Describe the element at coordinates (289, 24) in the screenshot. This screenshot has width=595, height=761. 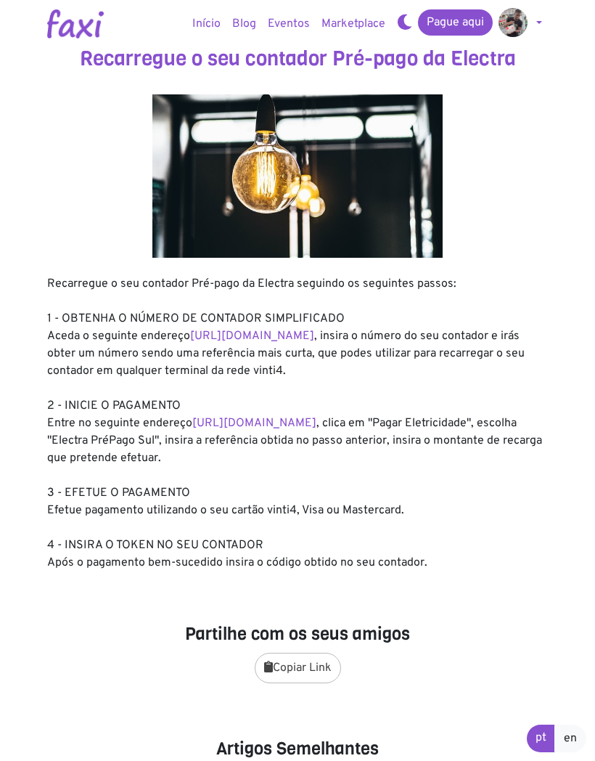
I see `a: Eventos` at that location.